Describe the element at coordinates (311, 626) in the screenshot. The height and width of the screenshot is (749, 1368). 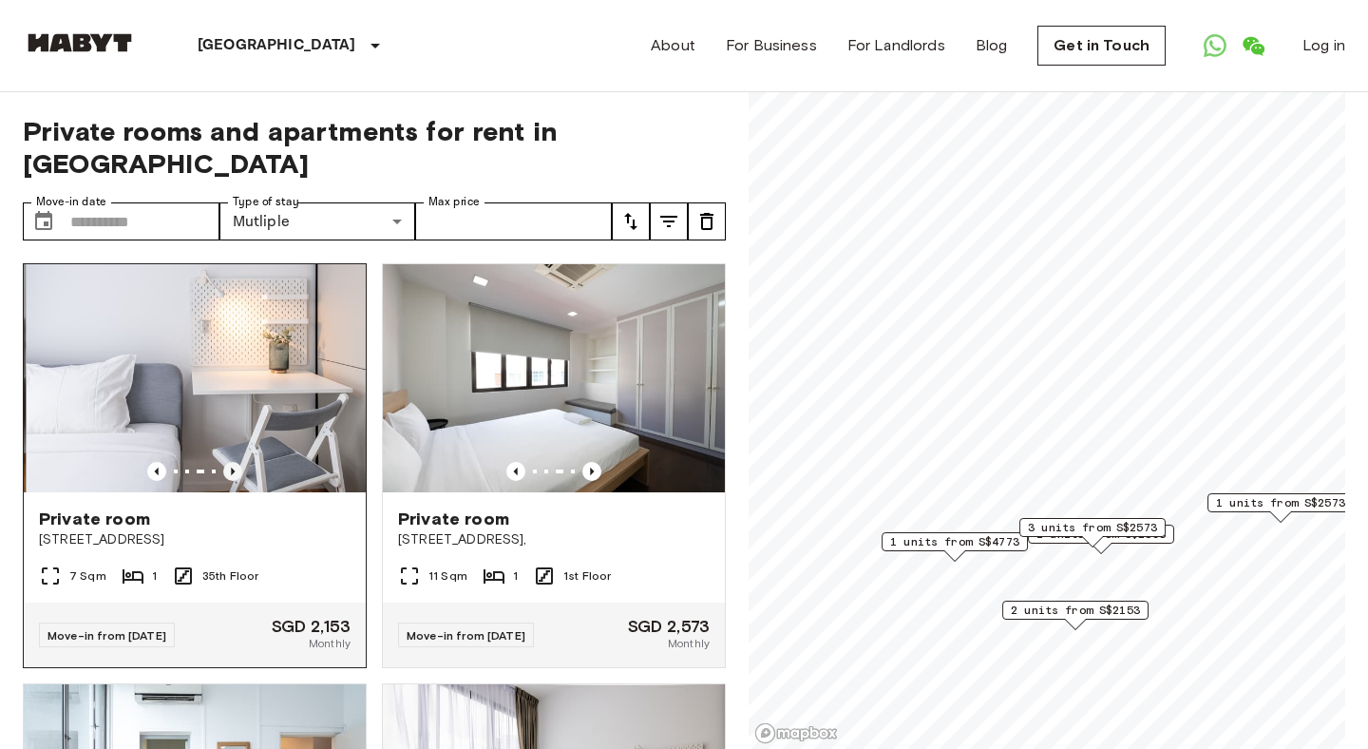
I see `span: SGD 2,153` at that location.